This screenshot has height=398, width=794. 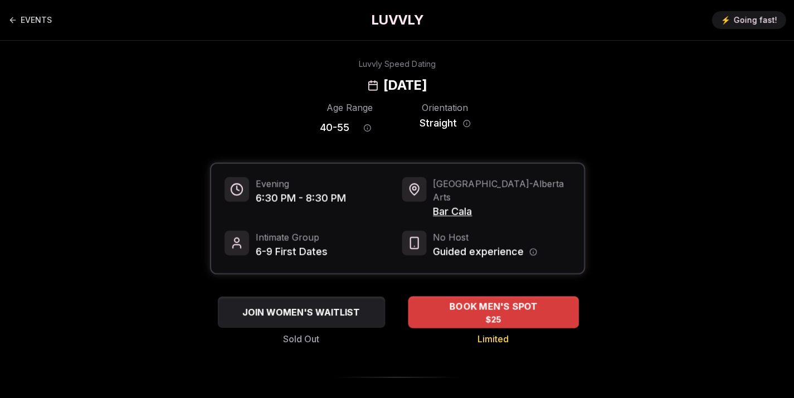 What do you see at coordinates (291, 251) in the screenshot?
I see `span: 6-9 First Dates` at bounding box center [291, 251].